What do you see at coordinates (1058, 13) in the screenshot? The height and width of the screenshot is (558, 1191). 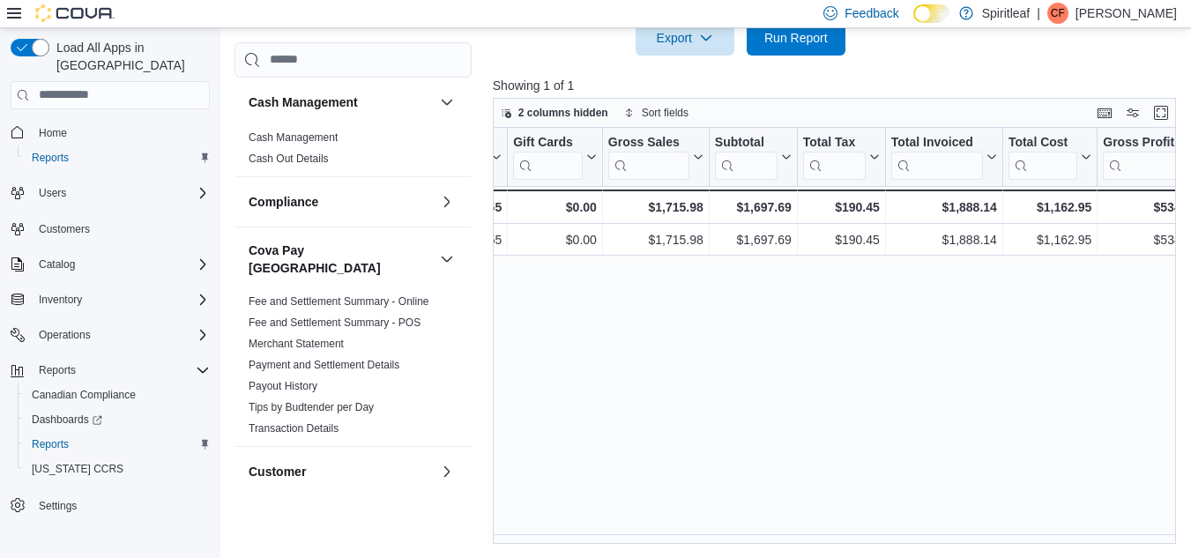 I see `span: CF` at bounding box center [1058, 13].